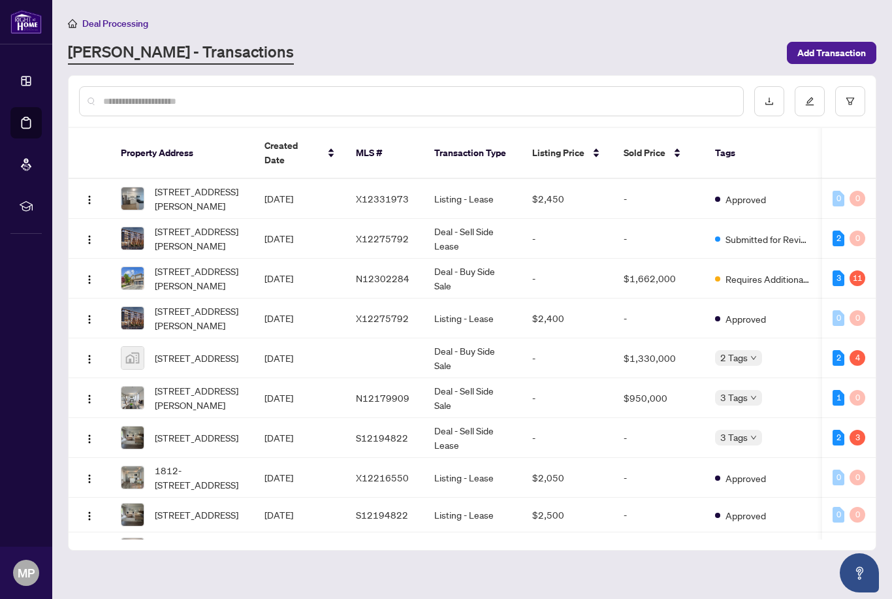 The image size is (892, 599). Describe the element at coordinates (548, 318) in the screenshot. I see `span: $2,400` at that location.